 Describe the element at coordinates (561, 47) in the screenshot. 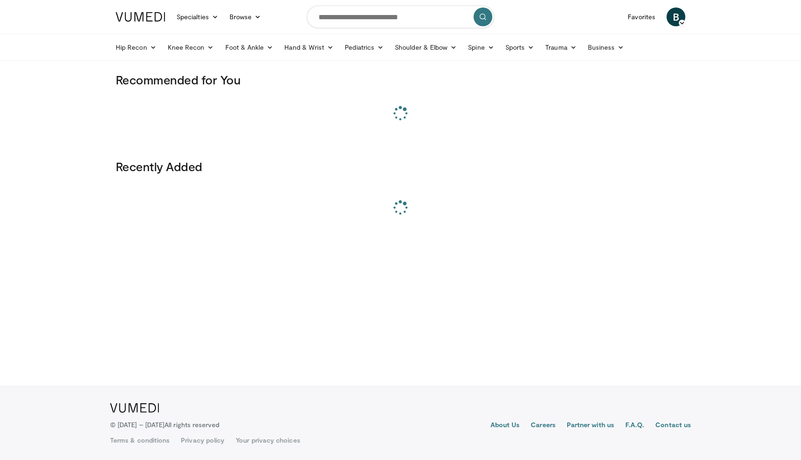

I see `a: Trauma` at that location.